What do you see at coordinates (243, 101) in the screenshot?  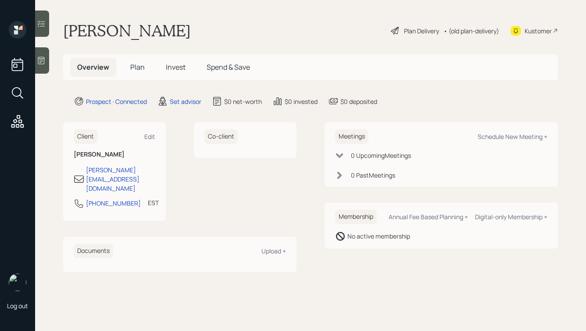 I see `div: $0 net-worth` at bounding box center [243, 101].